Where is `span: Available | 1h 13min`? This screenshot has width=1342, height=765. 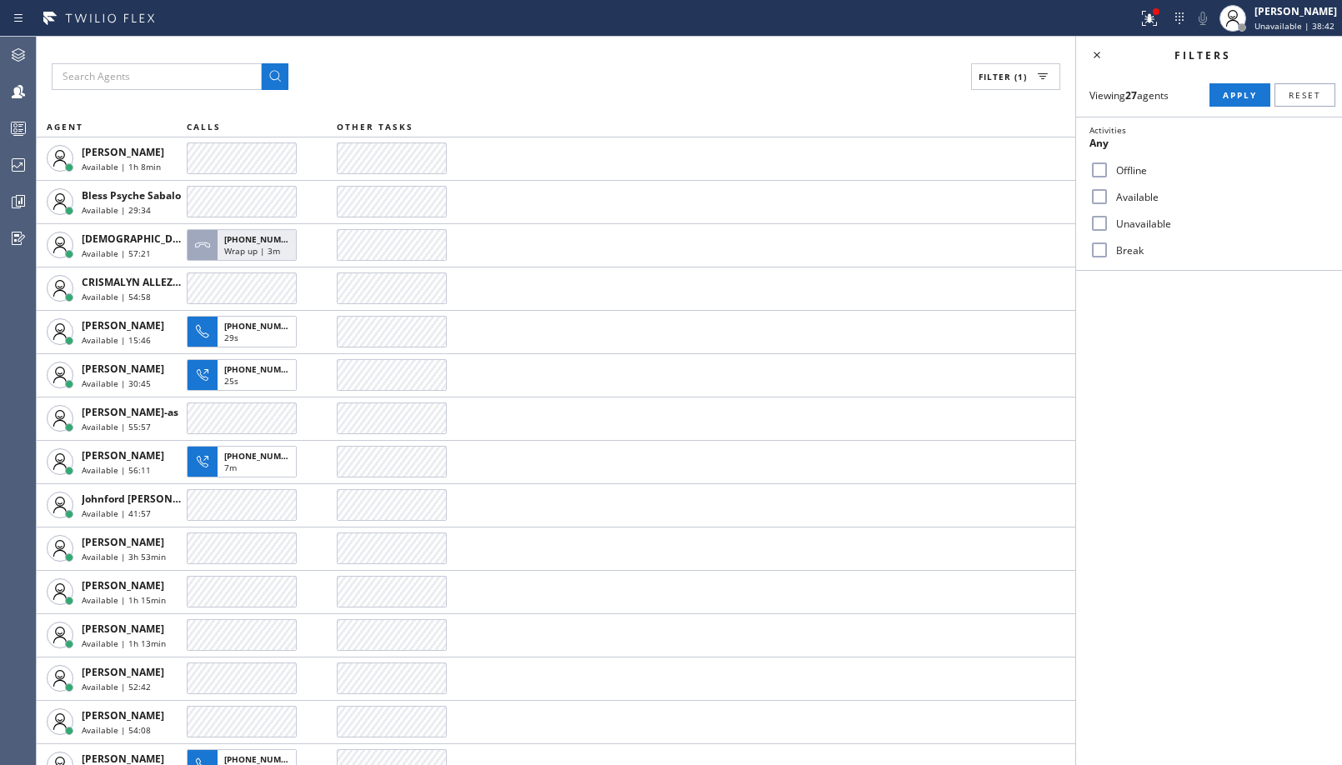 span: Available | 1h 13min is located at coordinates (123, 643).